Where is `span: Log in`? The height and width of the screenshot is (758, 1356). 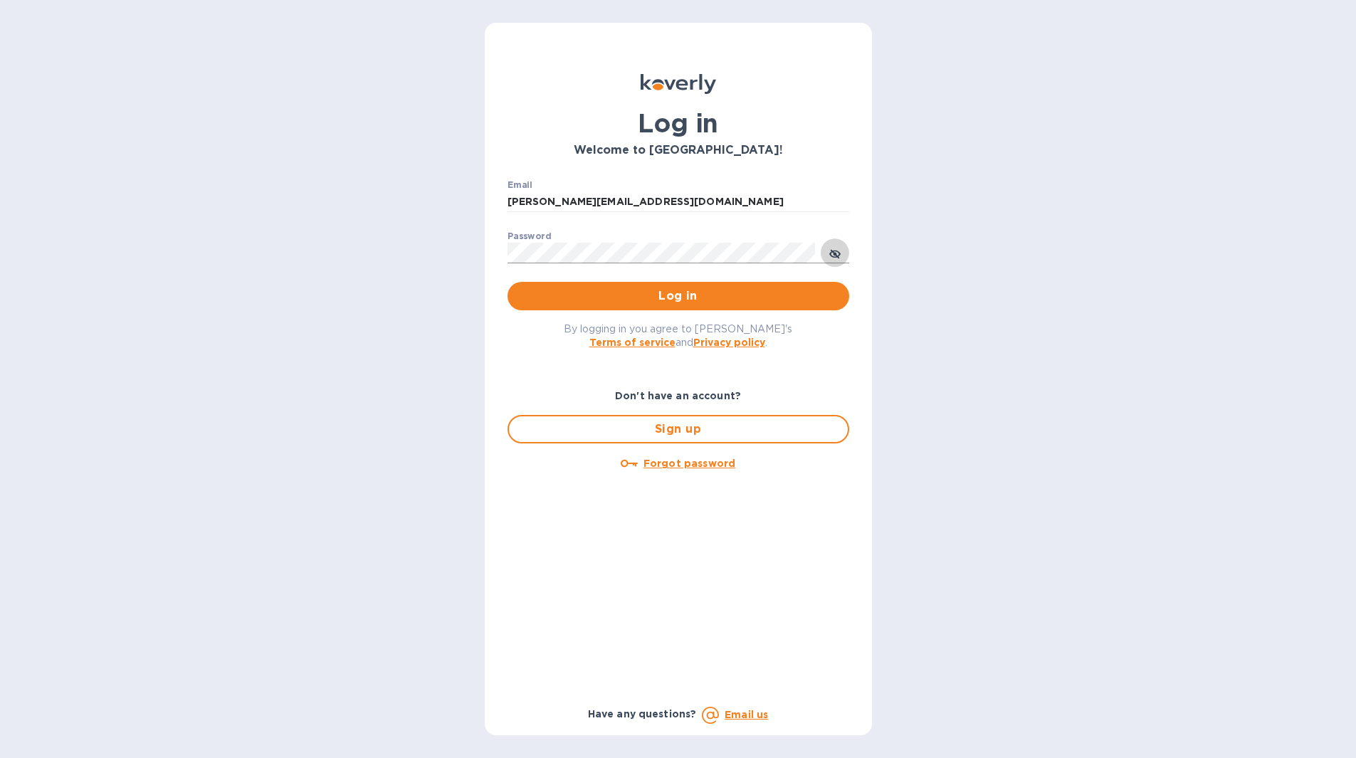 span: Log in is located at coordinates (678, 296).